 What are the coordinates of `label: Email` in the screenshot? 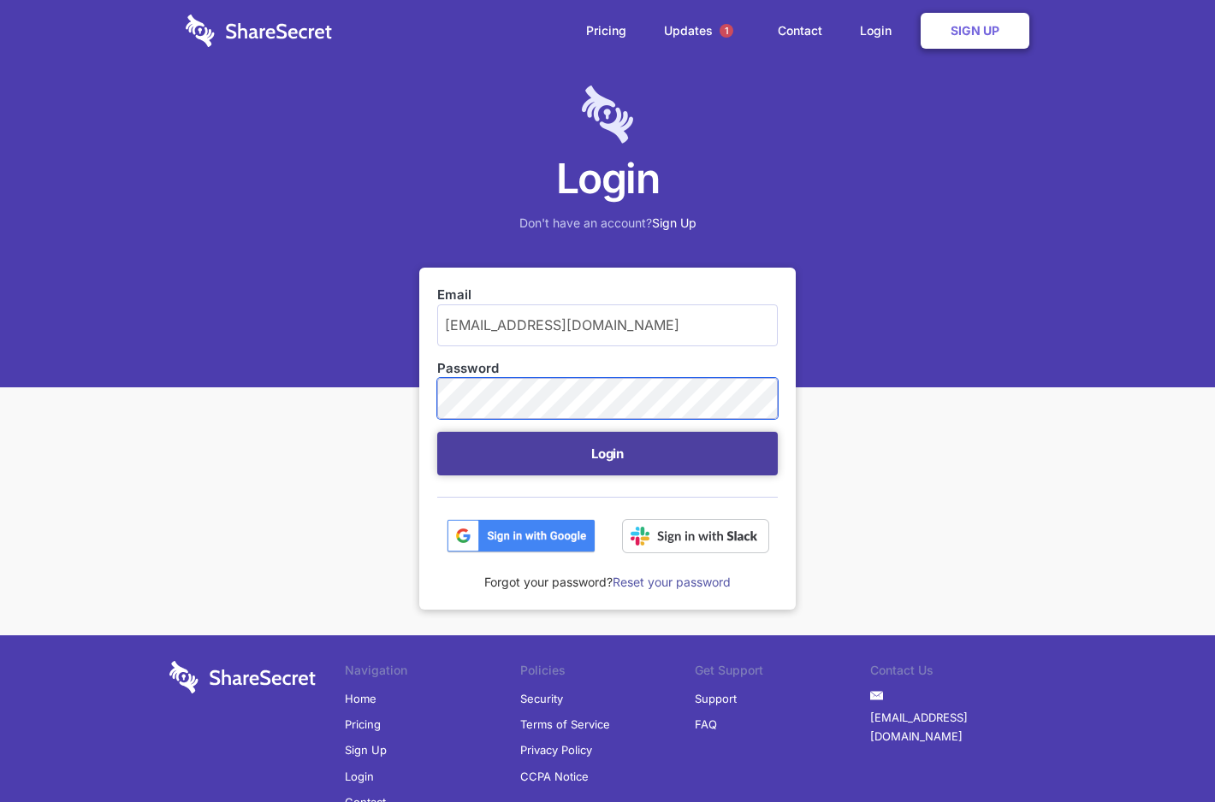 It's located at (607, 295).